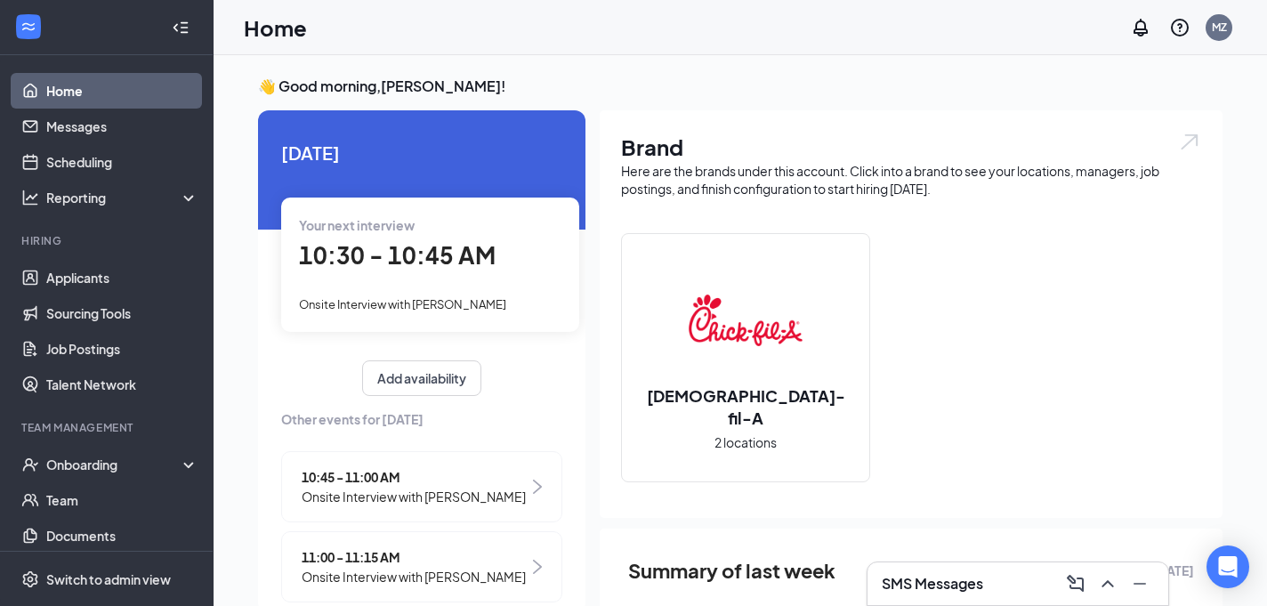 The image size is (1267, 606). Describe the element at coordinates (932, 583) in the screenshot. I see `h3: SMS Messages` at that location.